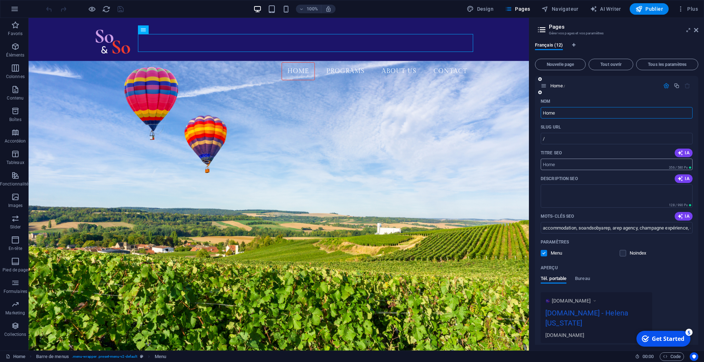  What do you see at coordinates (55, 4) in the screenshot?
I see `div: 5` at bounding box center [55, 4].